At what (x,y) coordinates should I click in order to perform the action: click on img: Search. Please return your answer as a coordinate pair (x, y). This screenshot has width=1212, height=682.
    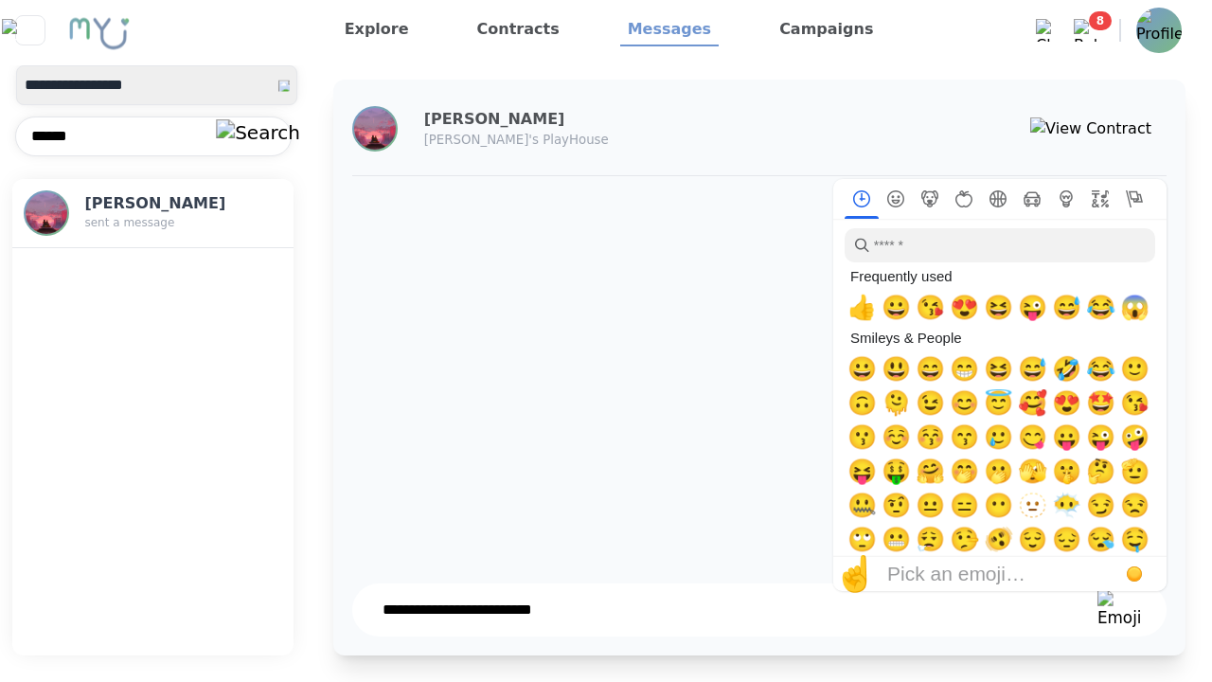
    Looking at the image, I should click on (258, 134).